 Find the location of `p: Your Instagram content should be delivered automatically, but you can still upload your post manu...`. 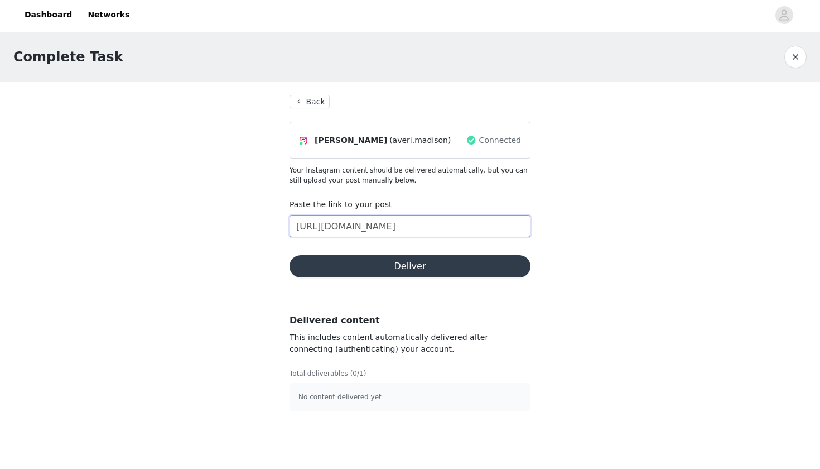

p: Your Instagram content should be delivered automatically, but you can still upload your post manu... is located at coordinates (410, 175).